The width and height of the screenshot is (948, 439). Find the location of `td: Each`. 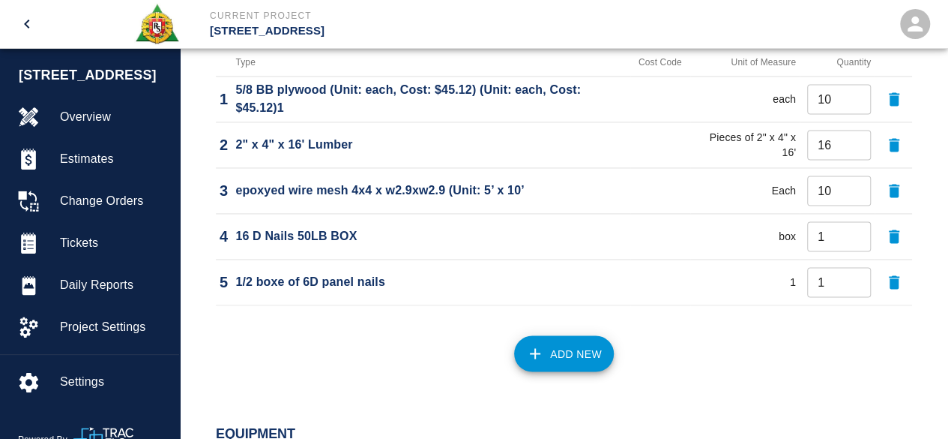

td: Each is located at coordinates (745, 190).